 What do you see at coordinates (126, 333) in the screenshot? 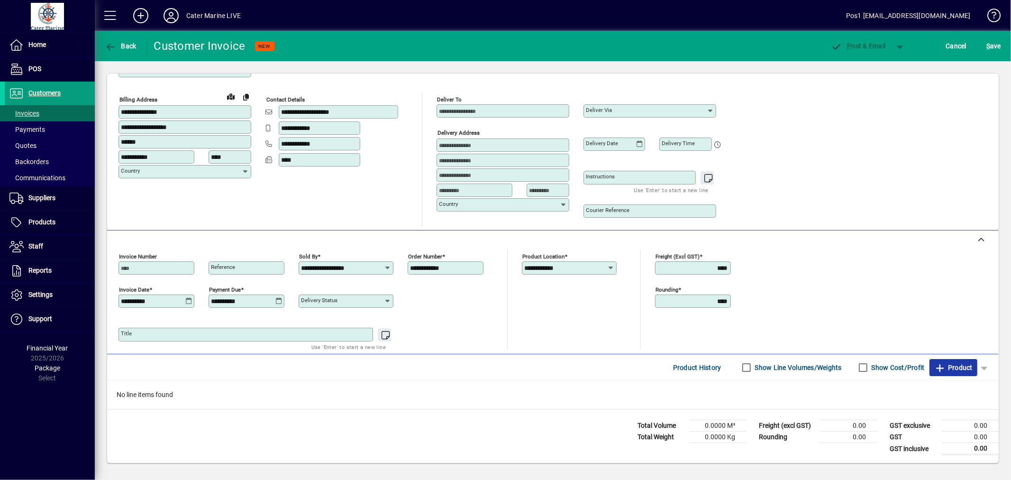
I see `mat-label: Title` at bounding box center [126, 333].